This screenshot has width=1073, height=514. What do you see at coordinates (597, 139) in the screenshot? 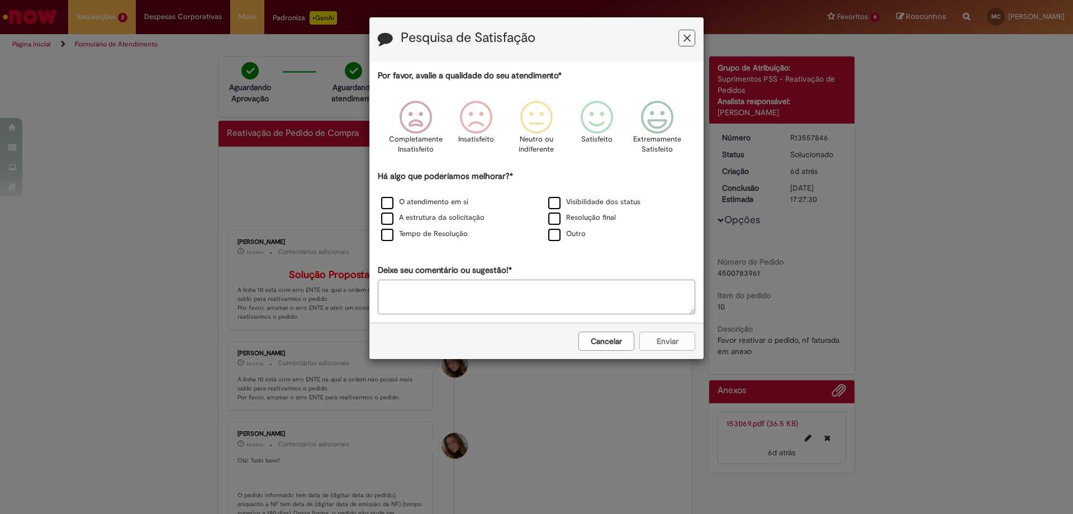
I see `p: Satisfeito` at bounding box center [597, 139].